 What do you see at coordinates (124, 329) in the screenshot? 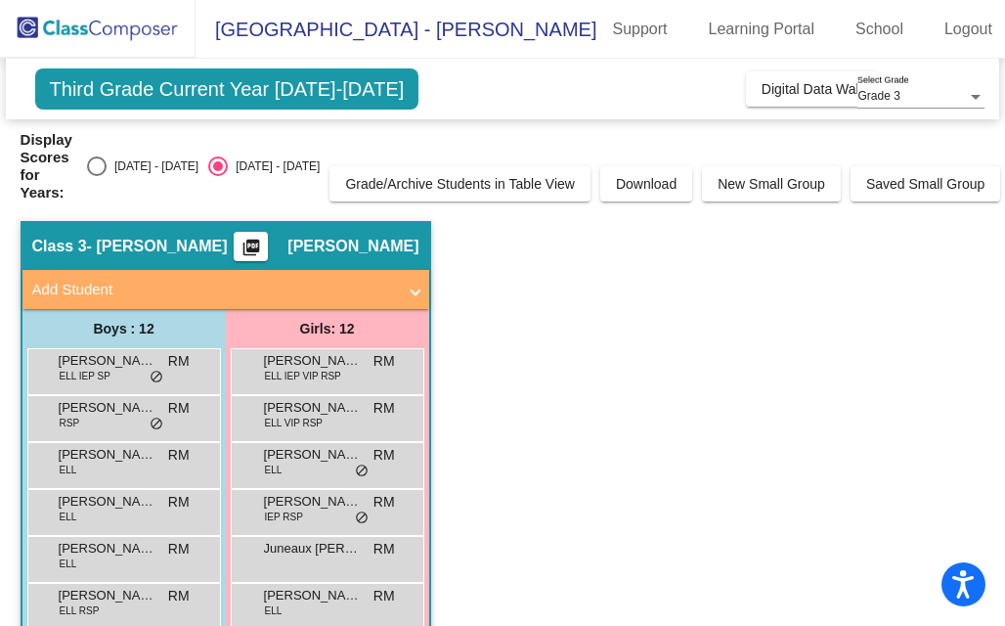
I see `div: Boys : 12` at bounding box center [124, 329].